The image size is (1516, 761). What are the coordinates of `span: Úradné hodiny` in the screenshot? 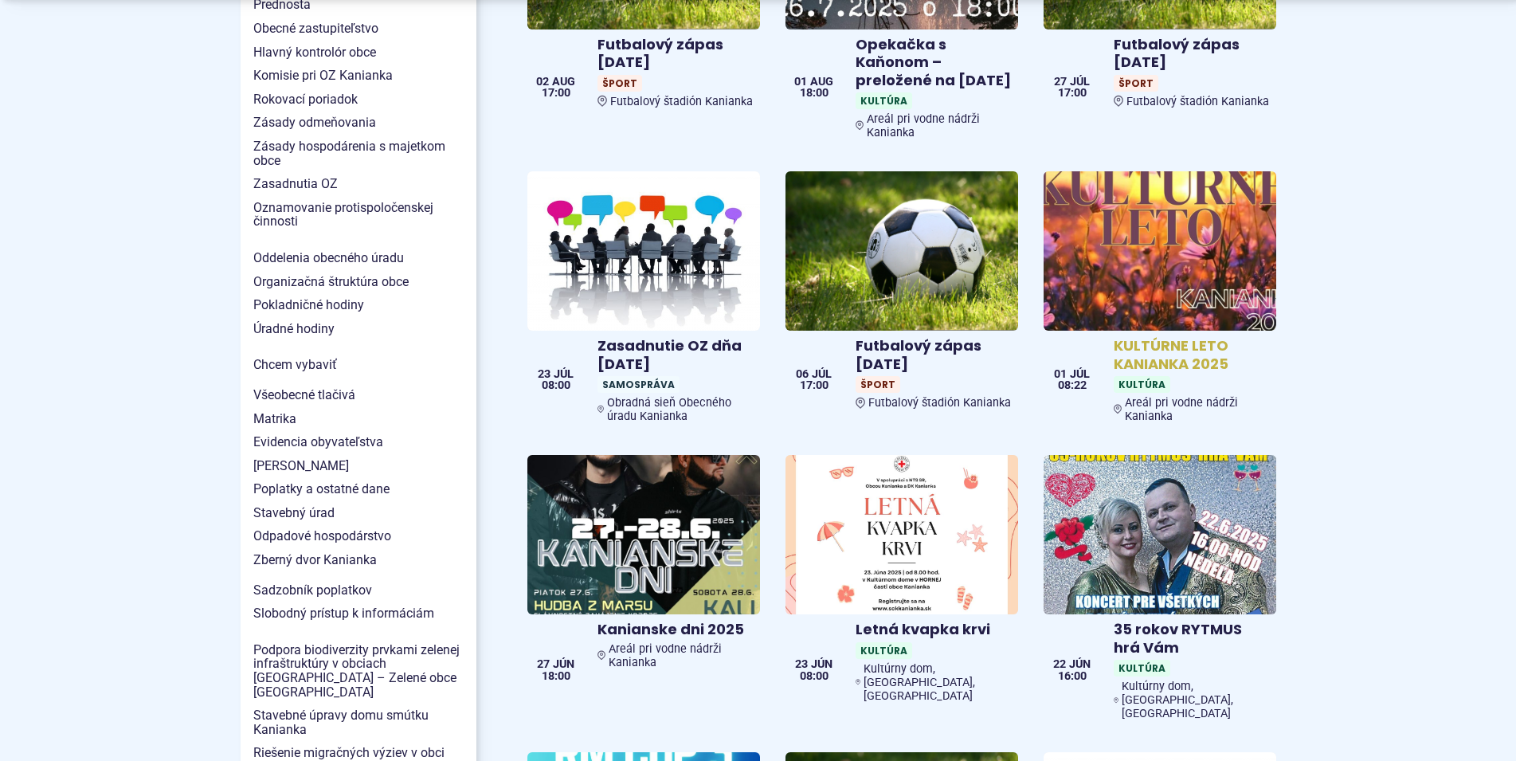 It's located at (359, 329).